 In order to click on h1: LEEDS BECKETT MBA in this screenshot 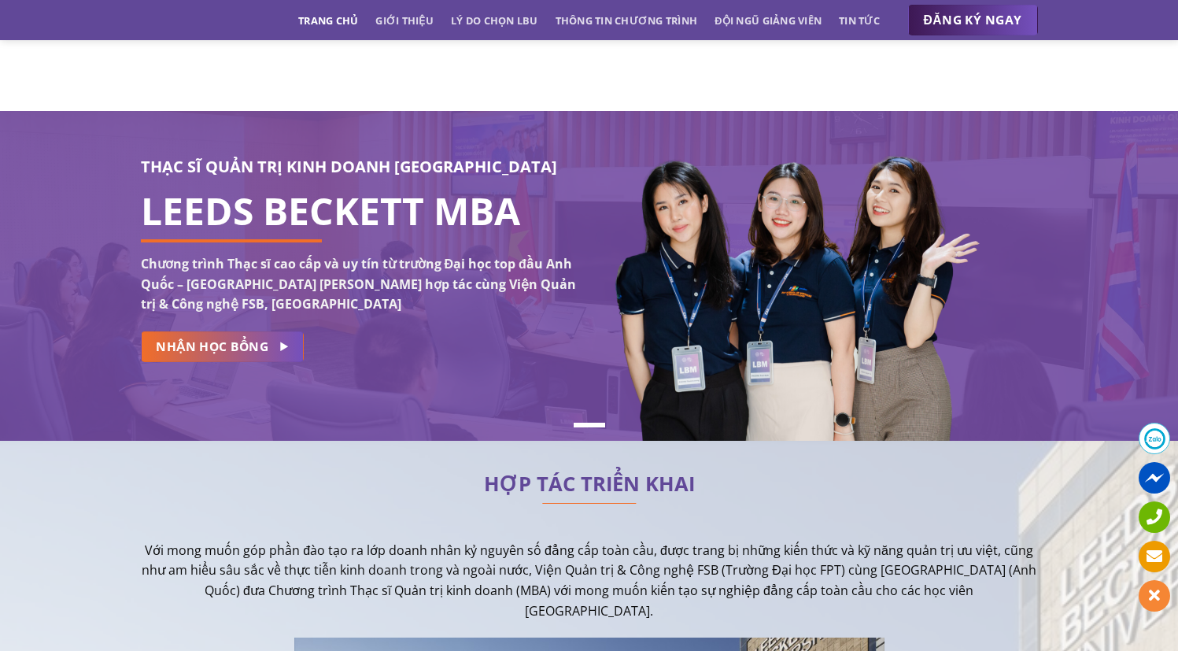, I will do `click(359, 211)`.